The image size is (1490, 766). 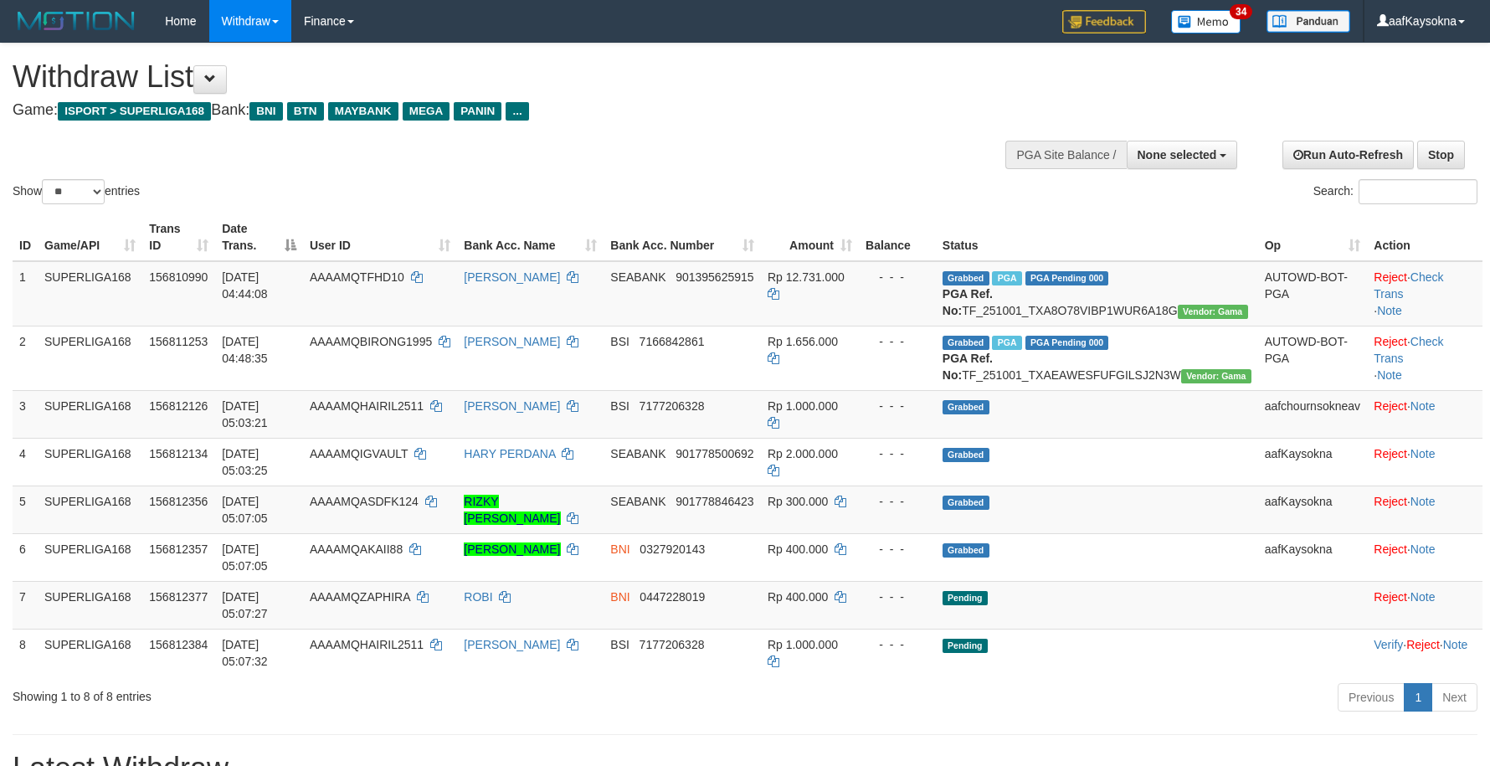 I want to click on span: Rp 1.000.000, so click(x=803, y=406).